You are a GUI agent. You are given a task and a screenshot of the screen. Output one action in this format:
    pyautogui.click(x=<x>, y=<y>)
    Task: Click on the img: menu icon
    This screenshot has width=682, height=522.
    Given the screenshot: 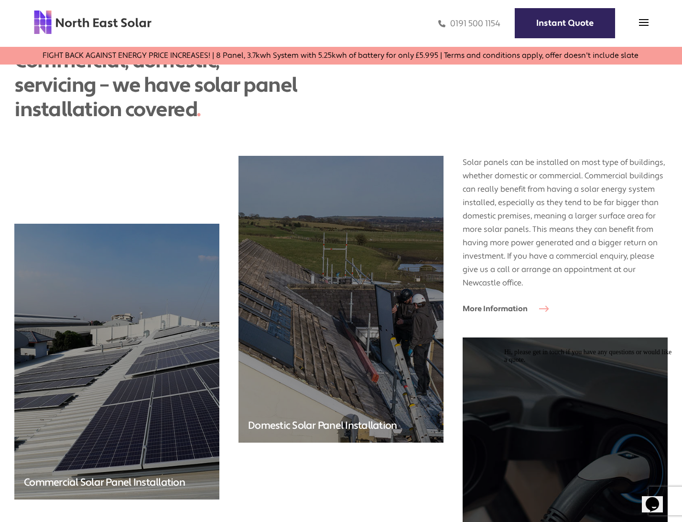 What is the action you would take?
    pyautogui.click(x=643, y=22)
    